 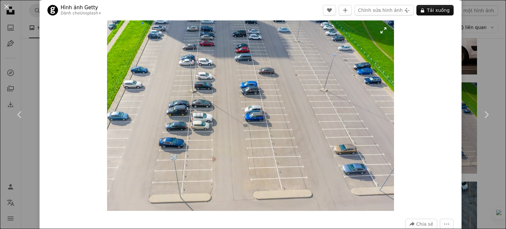 What do you see at coordinates (384, 10) in the screenshot?
I see `button: Chỉnh sửa hình ảnh` at bounding box center [384, 10].